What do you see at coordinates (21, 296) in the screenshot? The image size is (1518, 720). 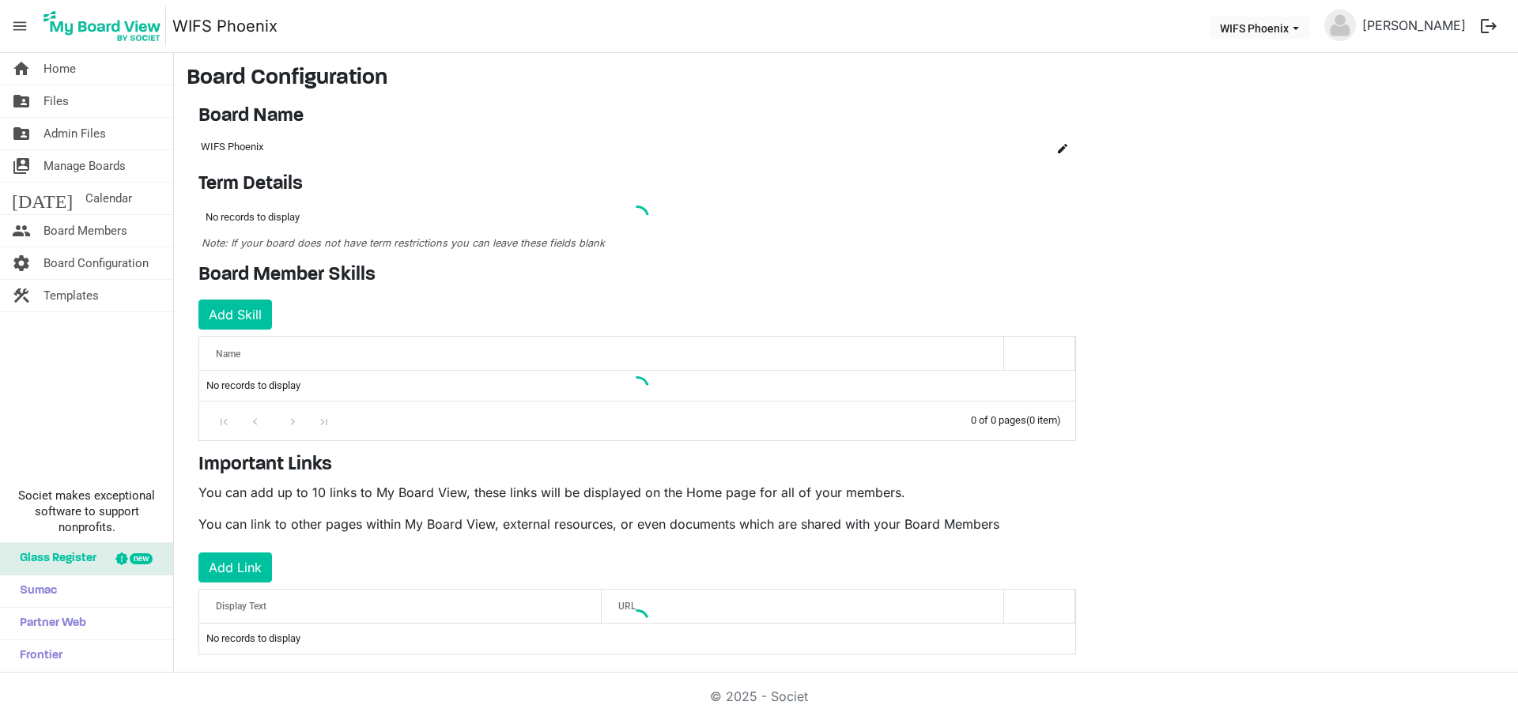 I see `span: construction` at bounding box center [21, 296].